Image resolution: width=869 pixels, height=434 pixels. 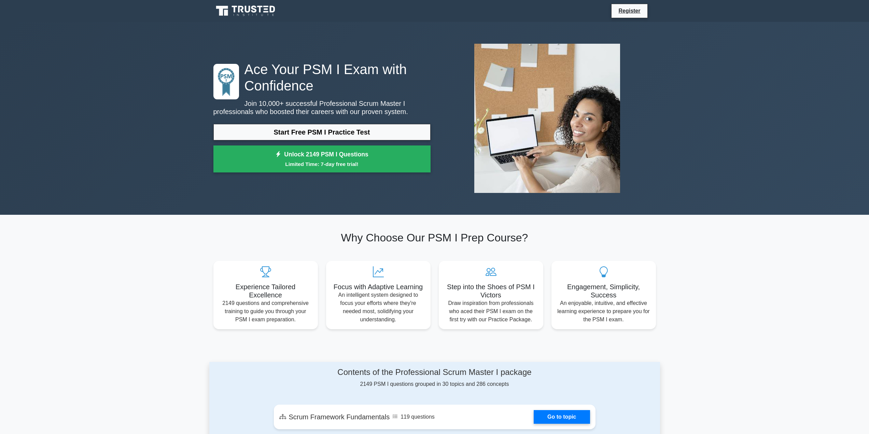 I want to click on h5: Engagement, Simplicity, Success, so click(x=604, y=291).